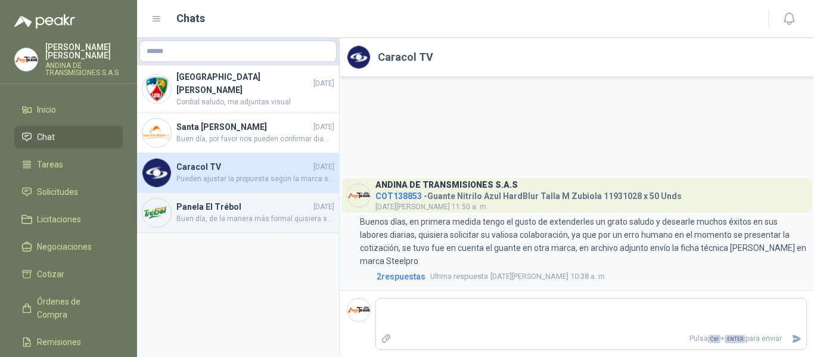  Describe the element at coordinates (46, 137) in the screenshot. I see `span: Chat` at that location.